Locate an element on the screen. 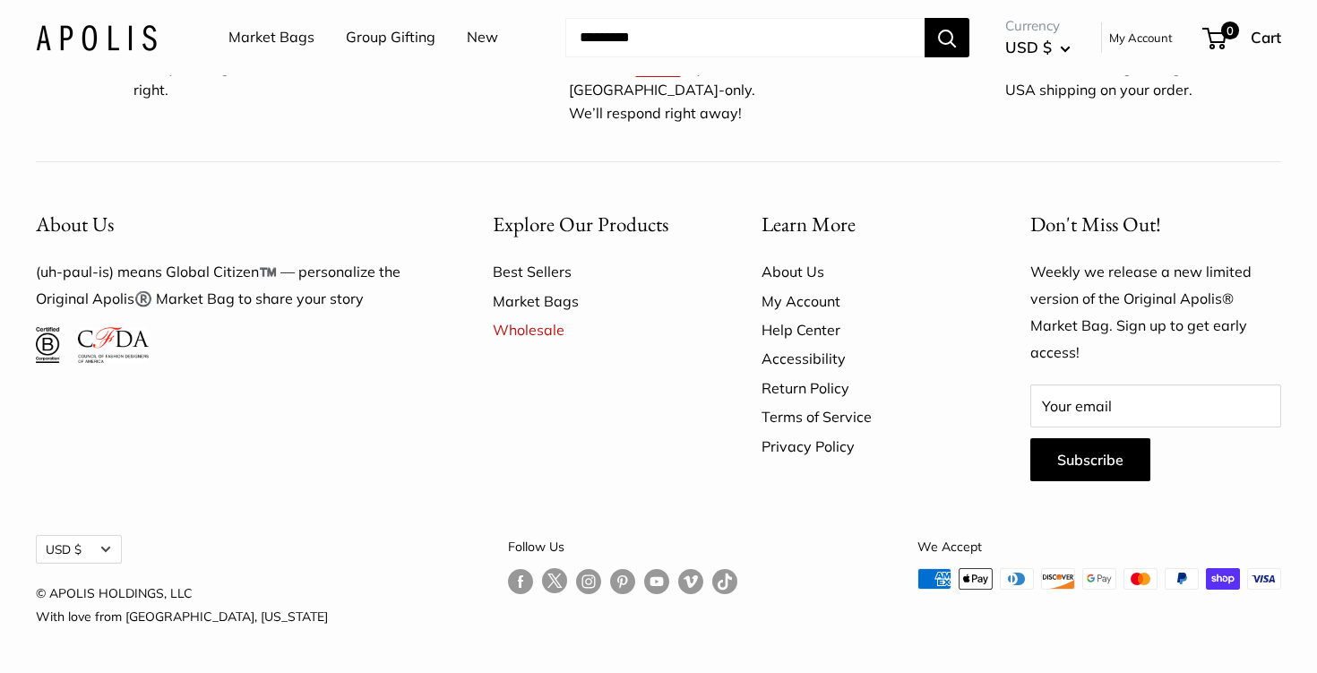 This screenshot has width=1317, height=673. p: Love your bag or we'll make it right. is located at coordinates (244, 79).